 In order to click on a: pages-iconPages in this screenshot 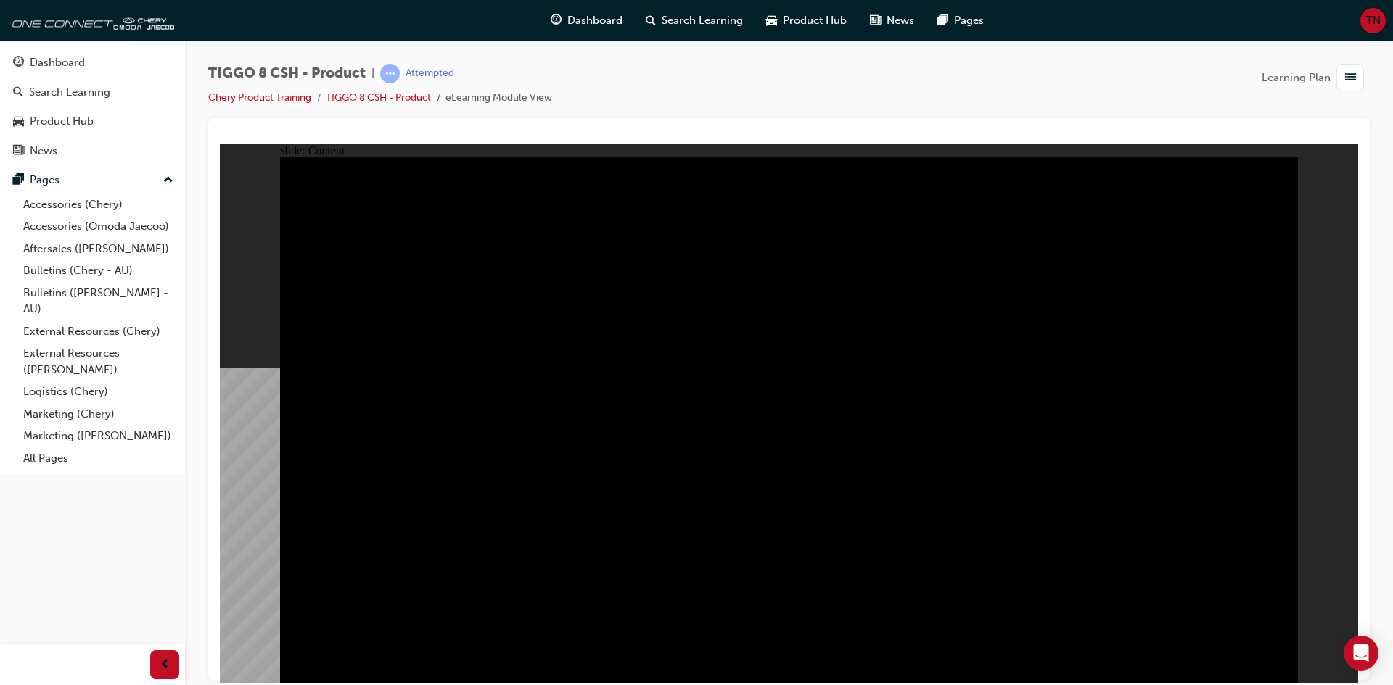, I will do `click(960, 20)`.